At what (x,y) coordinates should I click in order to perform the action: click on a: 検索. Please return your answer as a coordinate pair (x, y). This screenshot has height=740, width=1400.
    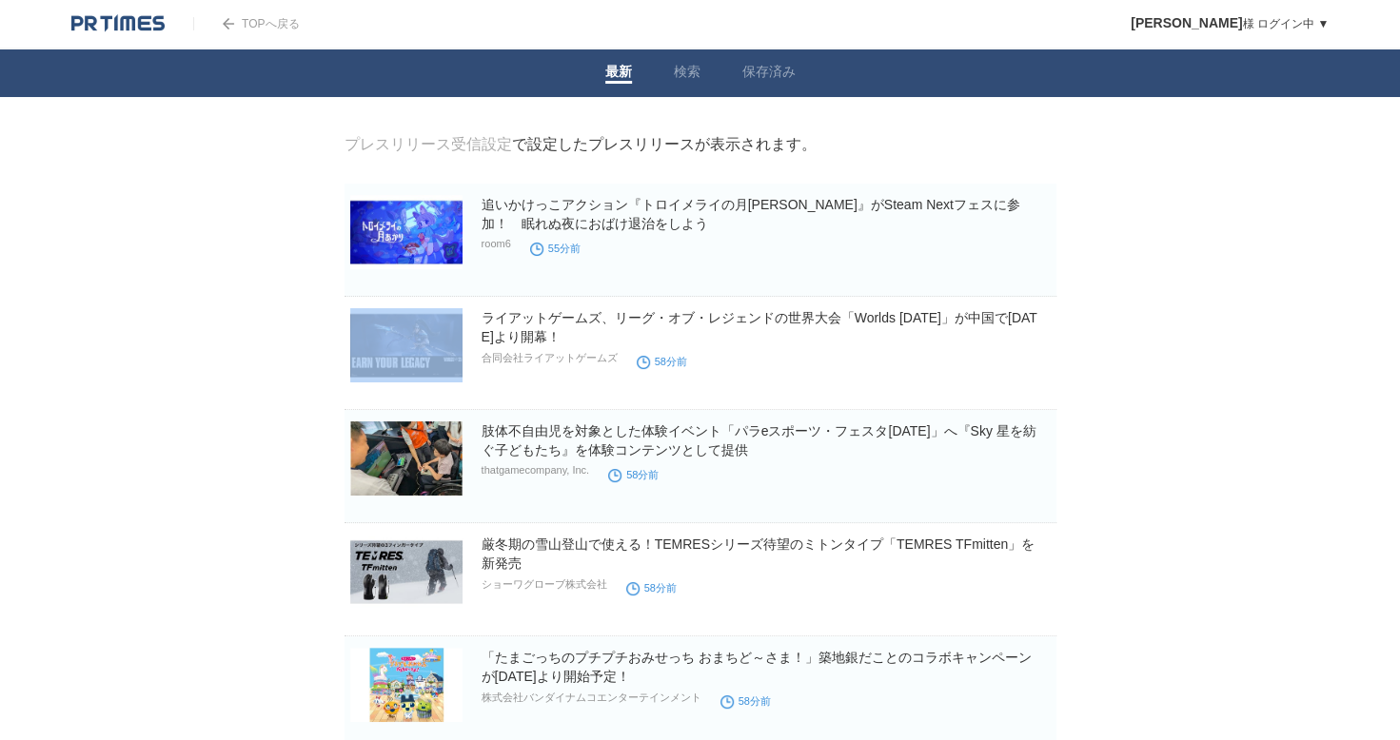
    Looking at the image, I should click on (687, 73).